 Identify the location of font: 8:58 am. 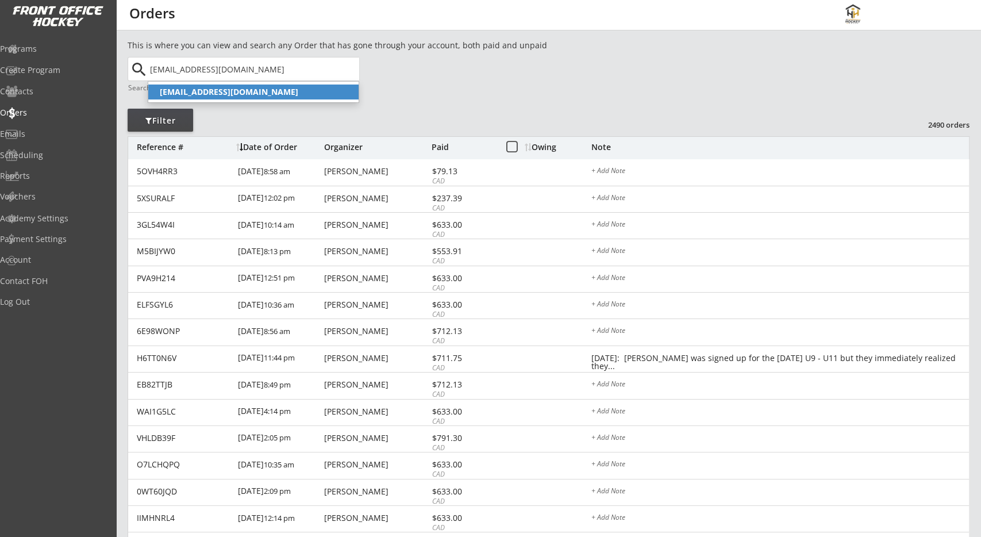
(277, 171).